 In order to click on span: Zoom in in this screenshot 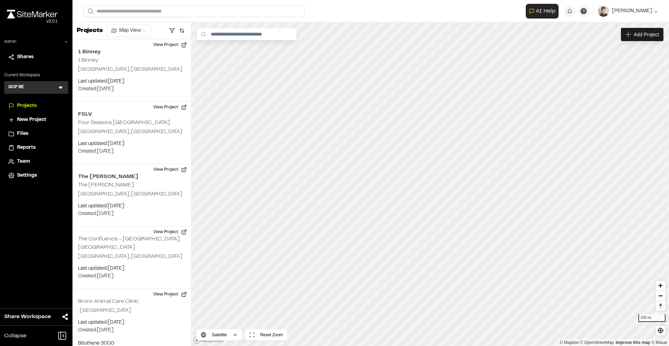, I will do `click(661, 286)`.